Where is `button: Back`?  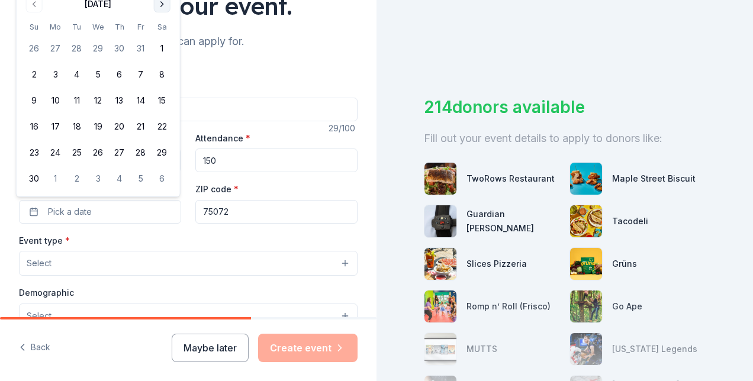
button: Back is located at coordinates (34, 348).